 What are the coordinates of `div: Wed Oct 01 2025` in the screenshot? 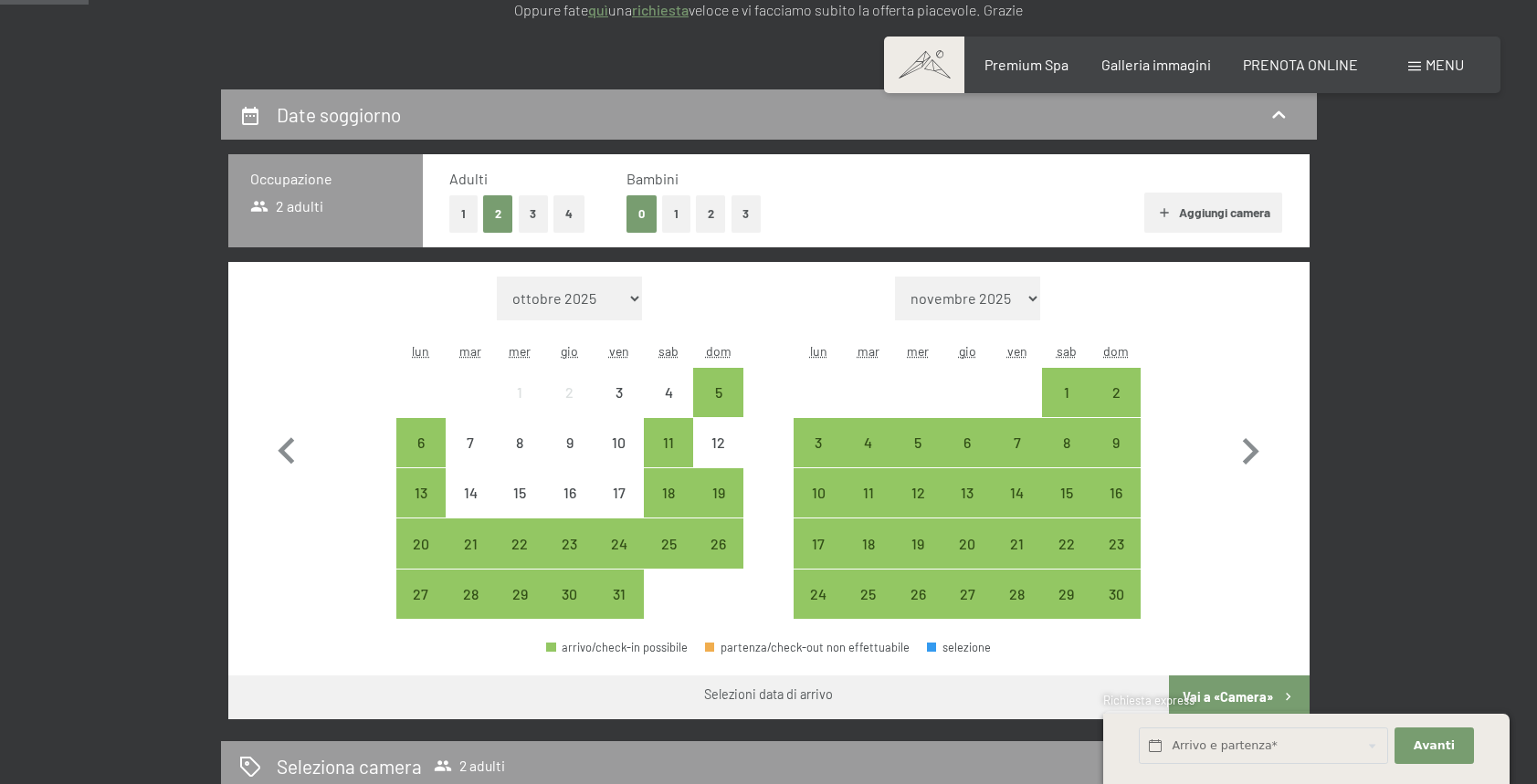 It's located at (520, 392).